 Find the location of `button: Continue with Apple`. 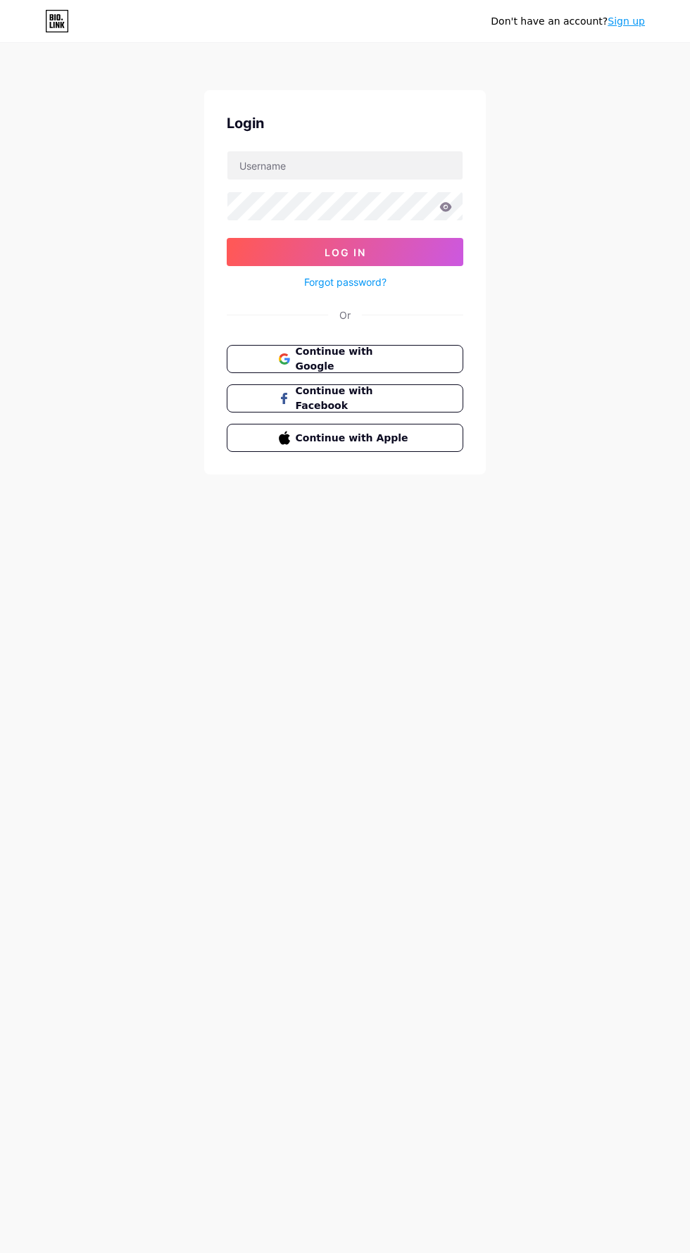

button: Continue with Apple is located at coordinates (345, 438).